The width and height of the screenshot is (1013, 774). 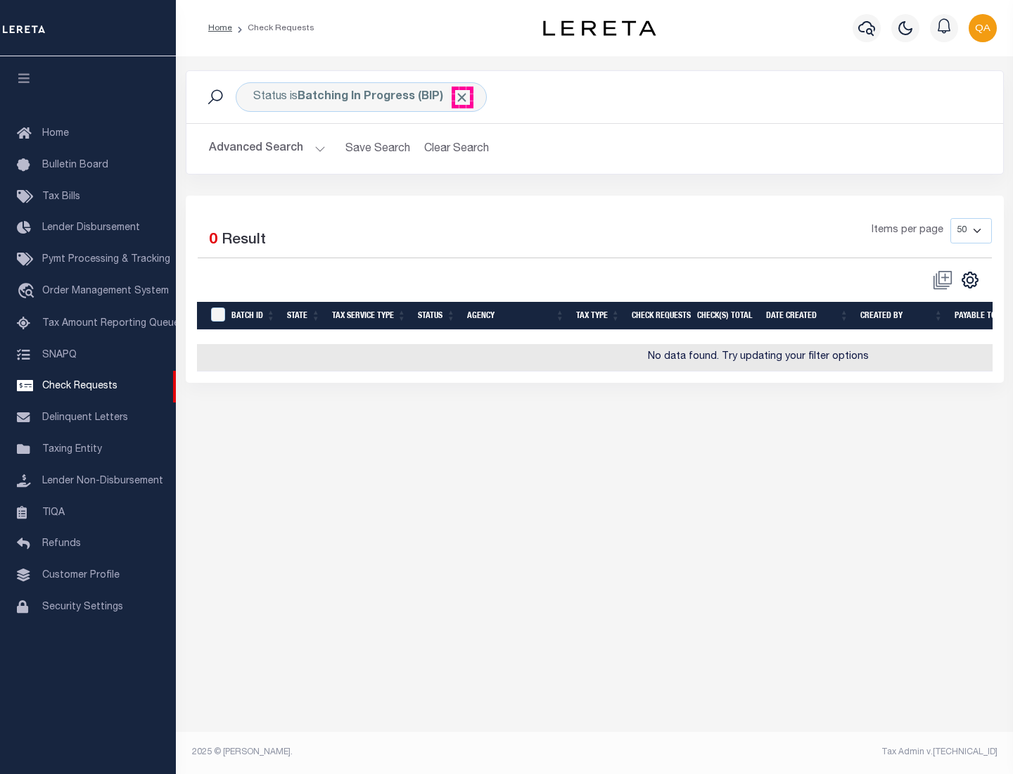 I want to click on th: Created By: activate to sort column ascending, so click(x=902, y=316).